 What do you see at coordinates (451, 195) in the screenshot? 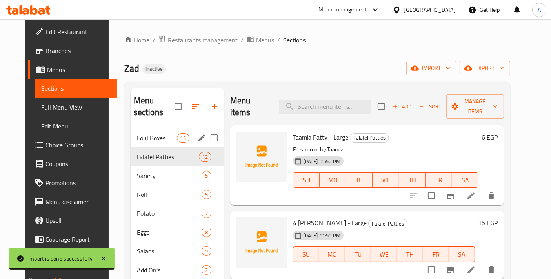
I see `button: Branch-specific-item` at bounding box center [451, 195].